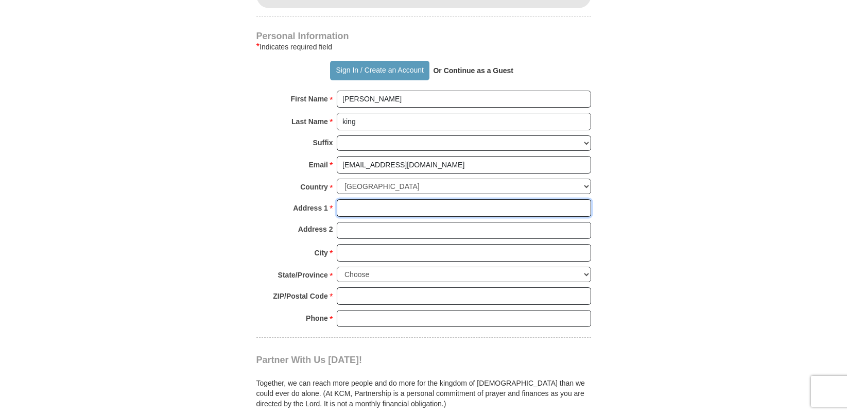 This screenshot has height=414, width=847. Describe the element at coordinates (323, 143) in the screenshot. I see `strong: Suffix` at that location.